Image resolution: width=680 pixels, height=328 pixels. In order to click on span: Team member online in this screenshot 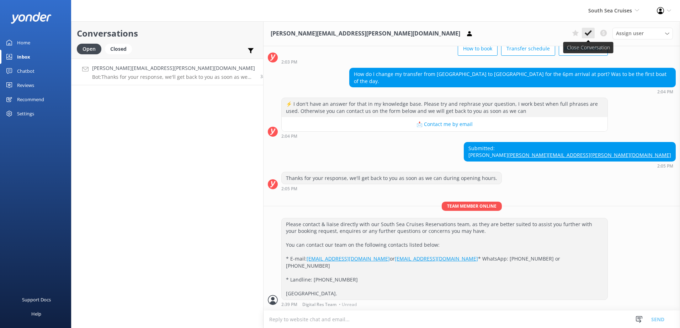, I will do `click(471, 206)`.